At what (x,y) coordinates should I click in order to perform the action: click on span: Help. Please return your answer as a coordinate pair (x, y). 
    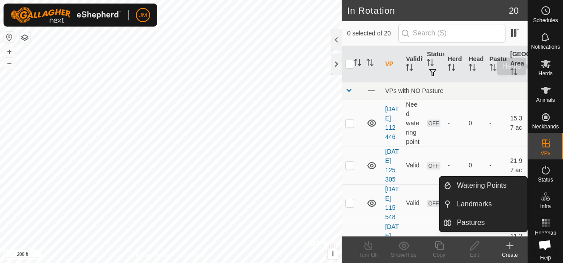
    Looking at the image, I should click on (545, 257).